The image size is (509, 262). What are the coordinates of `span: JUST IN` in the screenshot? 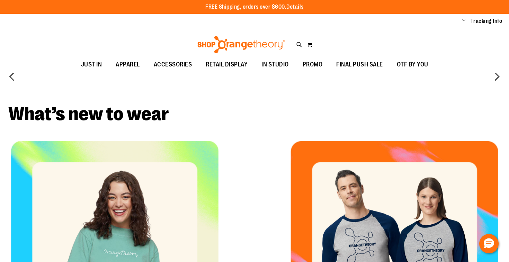 It's located at (91, 64).